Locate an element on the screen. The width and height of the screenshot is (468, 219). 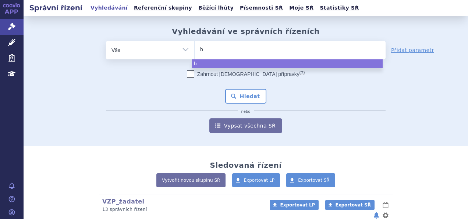
button: Hledat is located at coordinates (246, 96).